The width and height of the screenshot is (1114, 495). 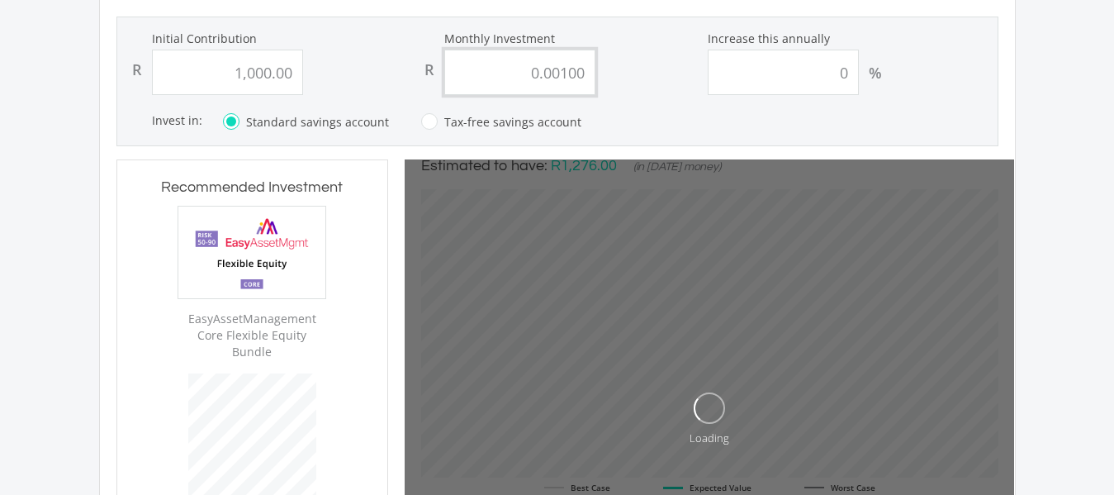 I want to click on h3: Recommended Investment, so click(x=252, y=187).